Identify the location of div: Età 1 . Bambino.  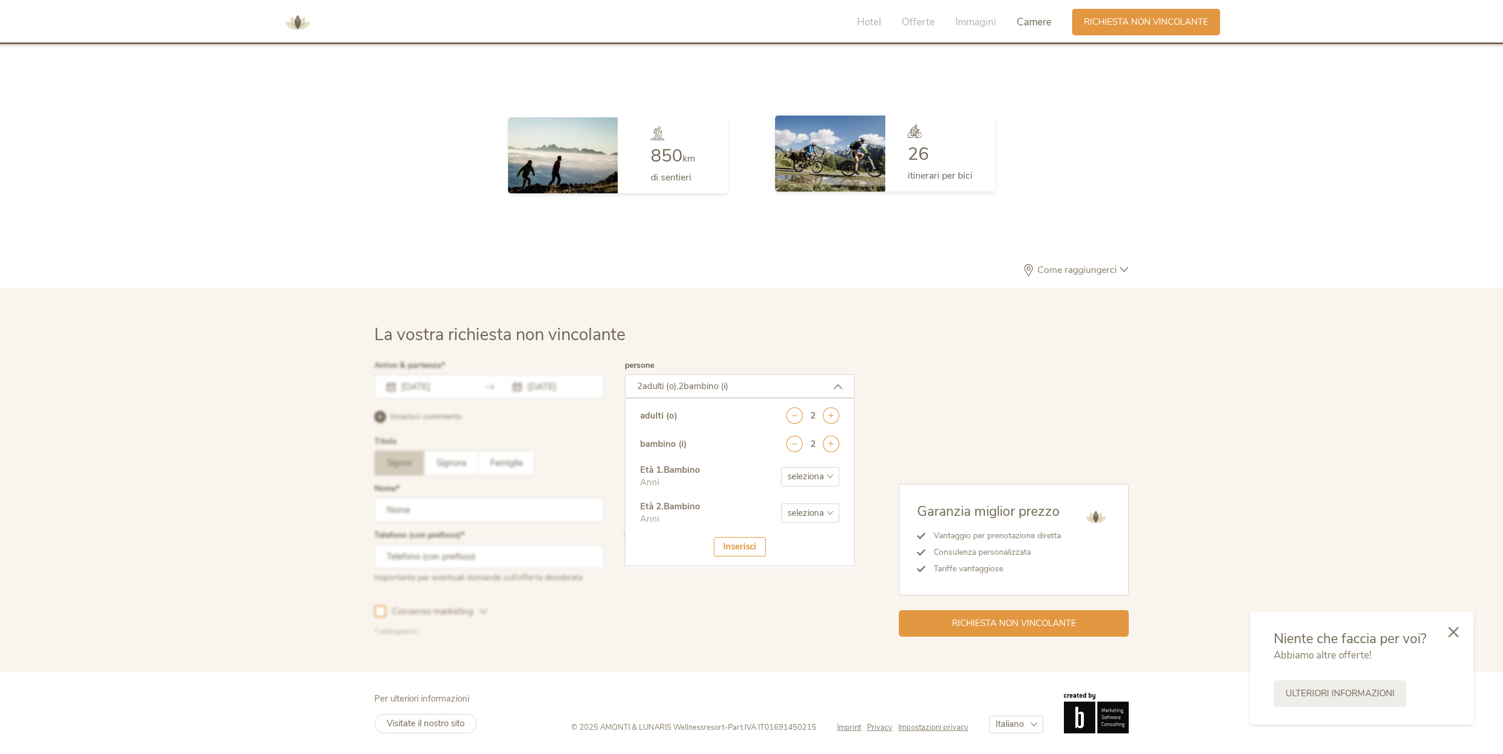
(670, 470).